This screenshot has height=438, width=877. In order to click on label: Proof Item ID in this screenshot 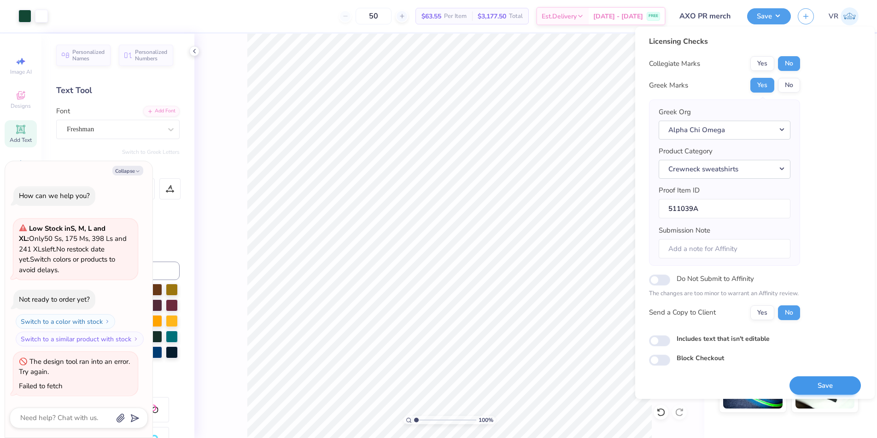, I will do `click(679, 190)`.